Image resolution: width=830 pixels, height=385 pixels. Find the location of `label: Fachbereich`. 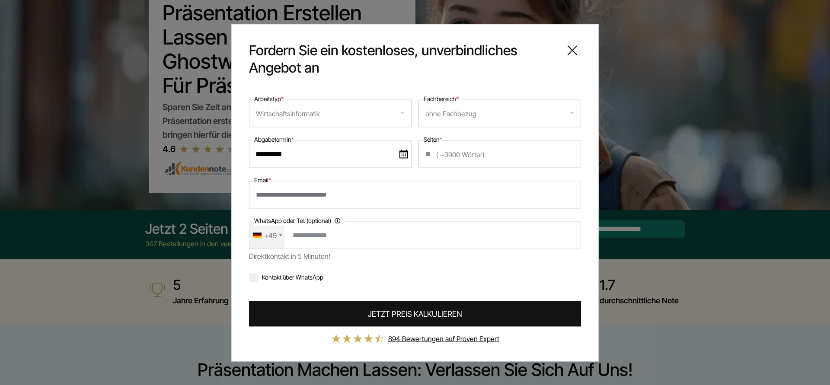

label: Fachbereich is located at coordinates (441, 99).